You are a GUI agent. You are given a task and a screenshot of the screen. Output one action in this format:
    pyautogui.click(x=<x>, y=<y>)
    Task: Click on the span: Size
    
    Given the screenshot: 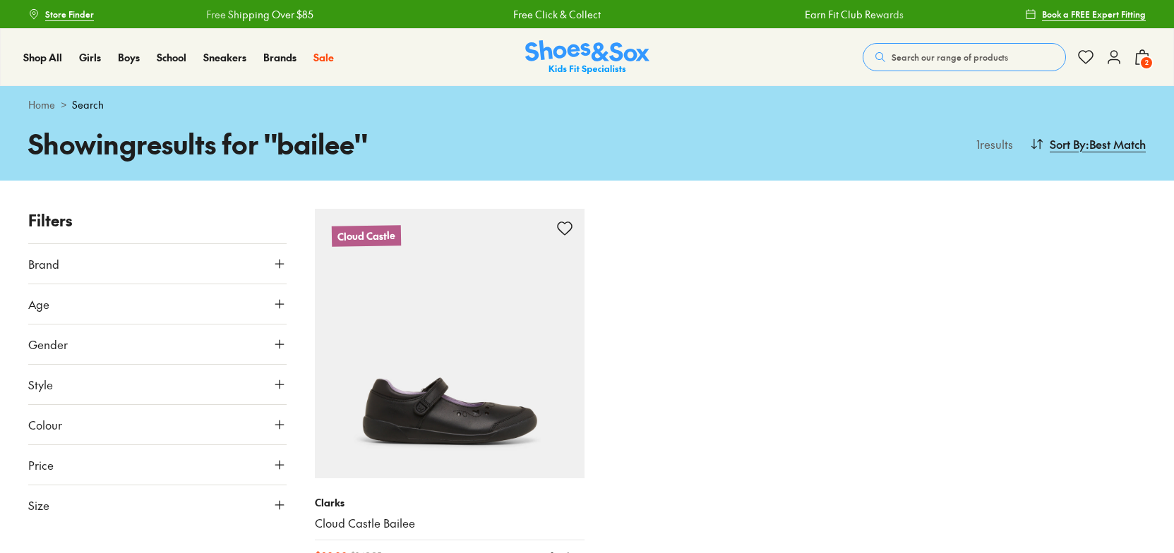 What is the action you would take?
    pyautogui.click(x=39, y=505)
    